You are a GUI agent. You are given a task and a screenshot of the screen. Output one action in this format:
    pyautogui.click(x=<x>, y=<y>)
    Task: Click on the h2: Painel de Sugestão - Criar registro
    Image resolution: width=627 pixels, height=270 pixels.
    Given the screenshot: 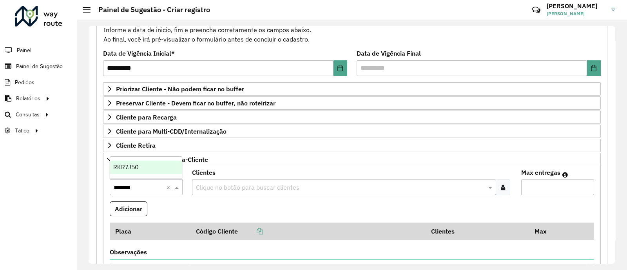 What is the action you would take?
    pyautogui.click(x=150, y=10)
    